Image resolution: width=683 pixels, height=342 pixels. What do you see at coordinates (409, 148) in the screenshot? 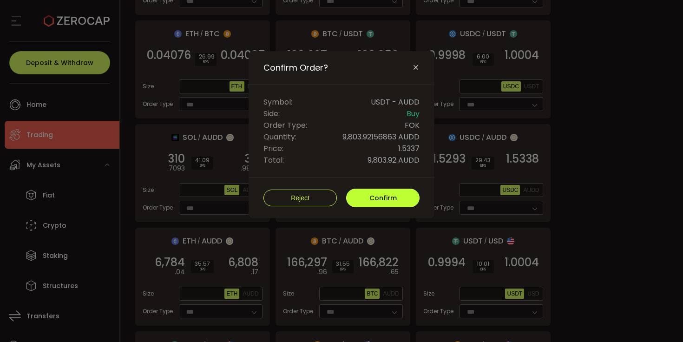
I see `span: 1.5337` at bounding box center [409, 148].